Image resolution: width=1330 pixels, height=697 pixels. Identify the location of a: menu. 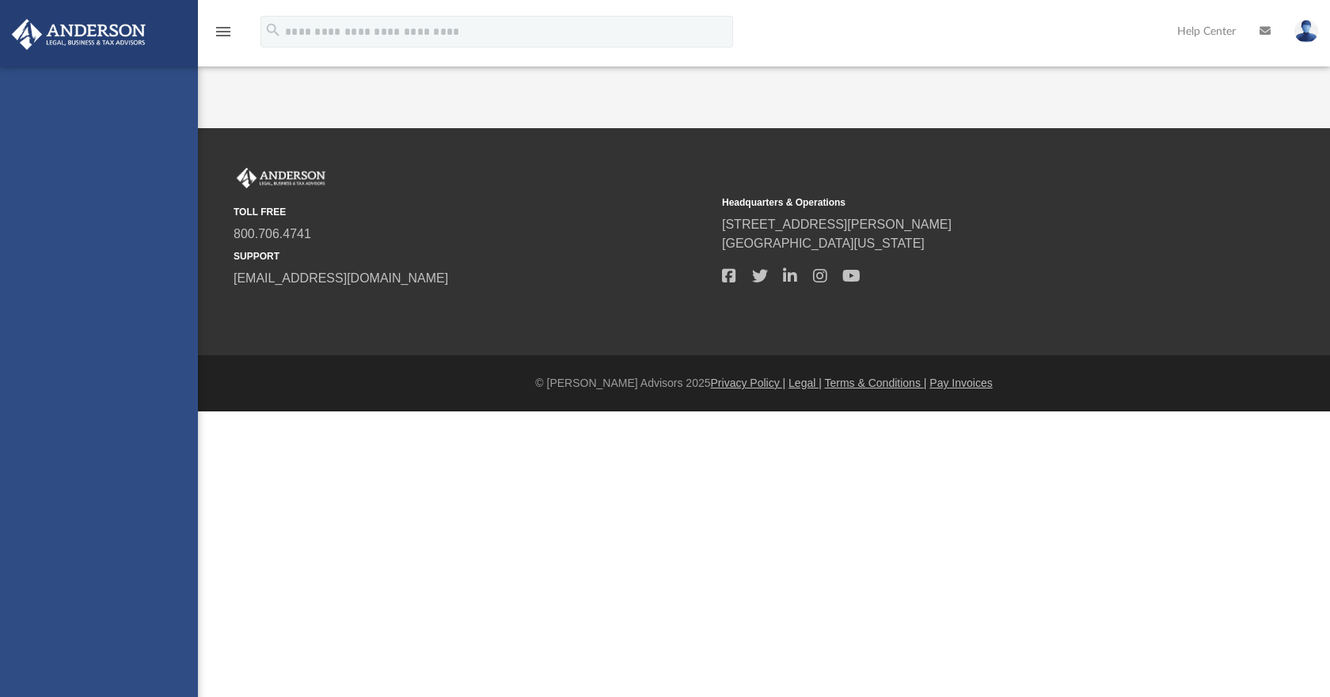
(223, 36).